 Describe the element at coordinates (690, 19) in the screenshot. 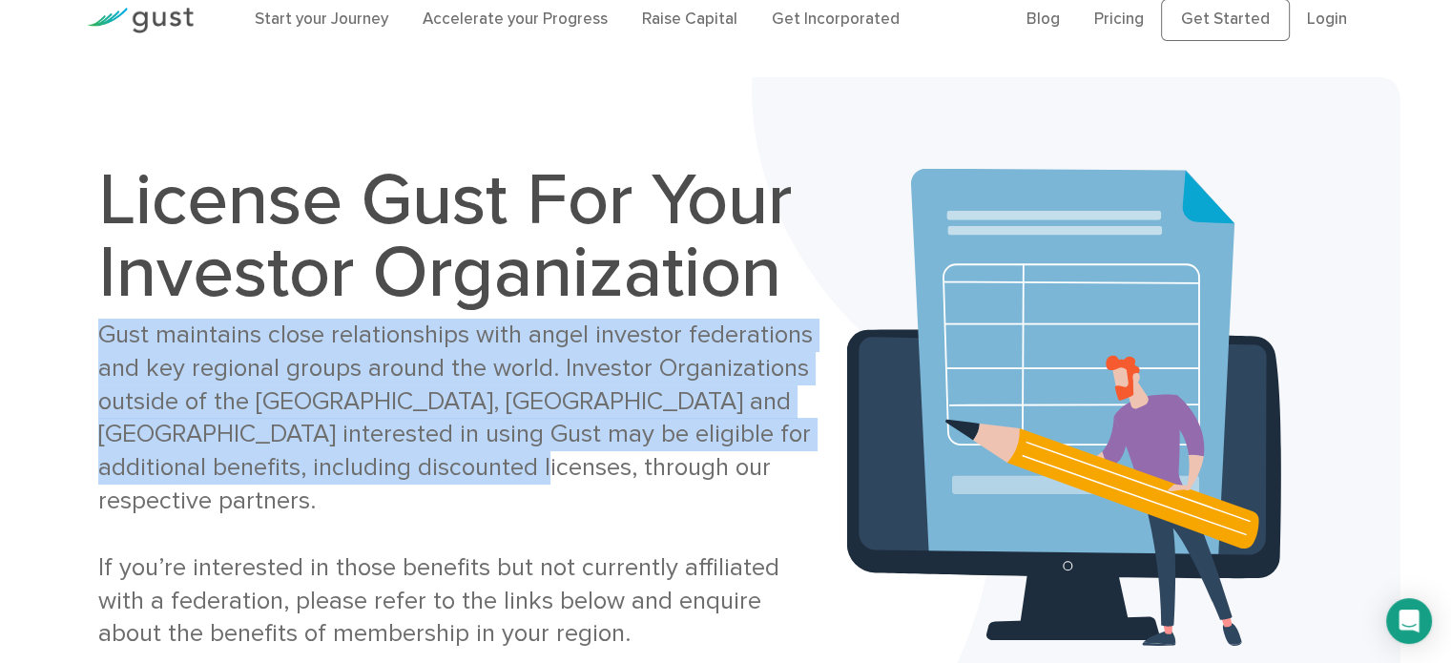

I see `a: Raise Capital` at that location.